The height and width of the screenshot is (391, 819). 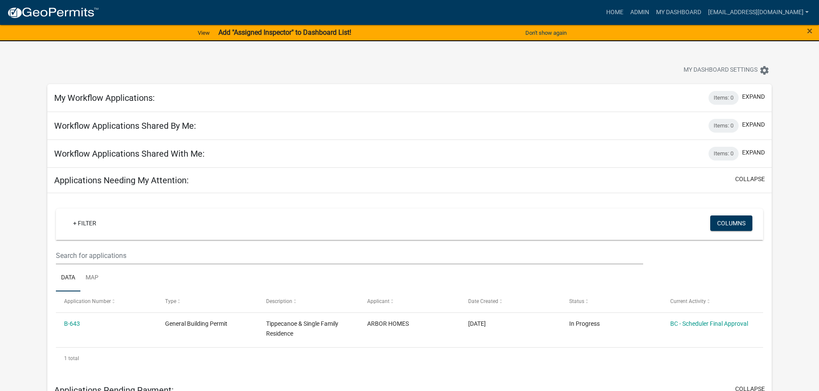 I want to click on span: Status, so click(x=576, y=302).